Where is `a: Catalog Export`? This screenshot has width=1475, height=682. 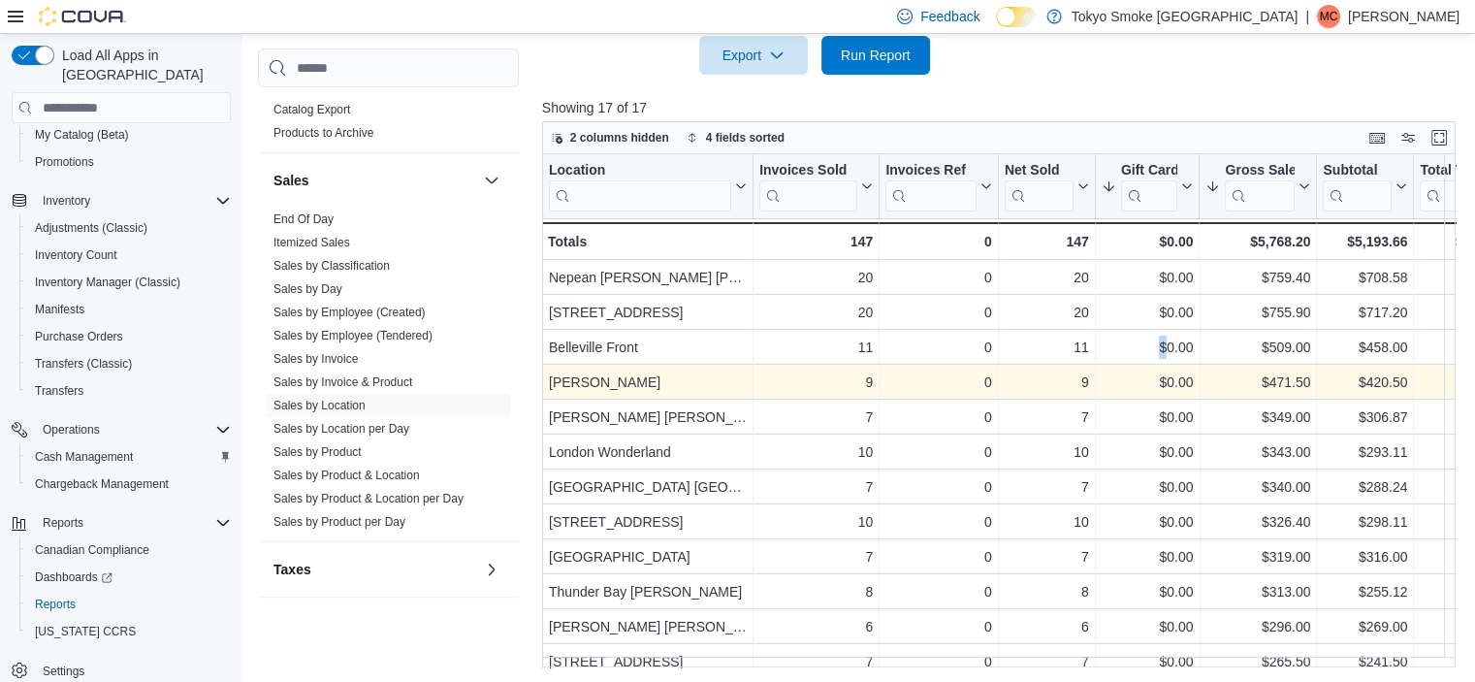
a: Catalog Export is located at coordinates (311, 110).